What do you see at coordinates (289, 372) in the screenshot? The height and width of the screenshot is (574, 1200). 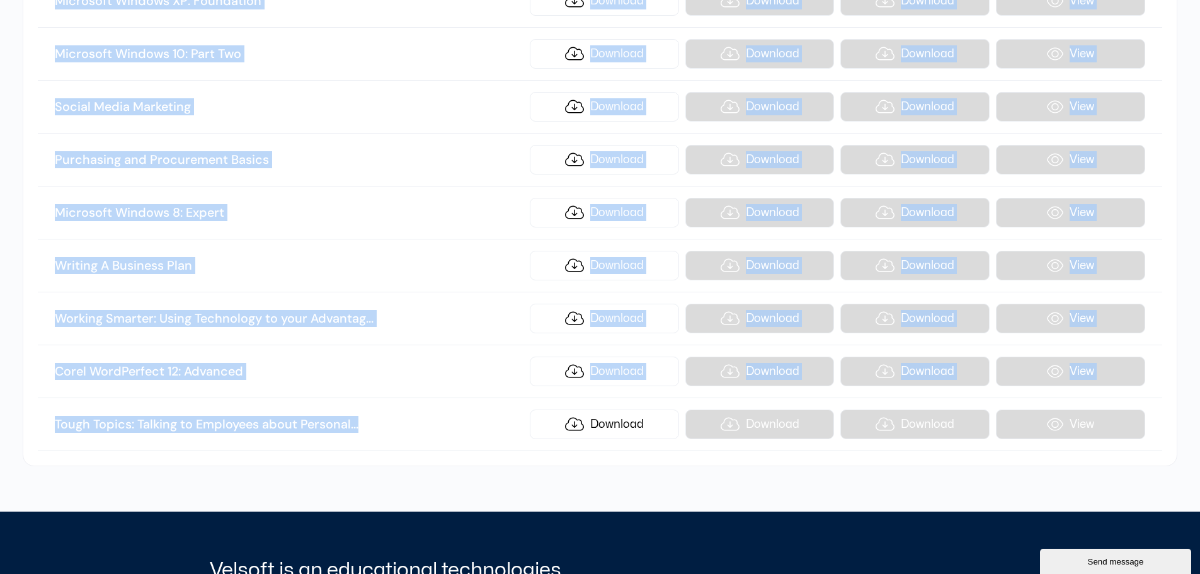 I see `h3: Corel WordPerfect 12: Advanced` at bounding box center [289, 372].